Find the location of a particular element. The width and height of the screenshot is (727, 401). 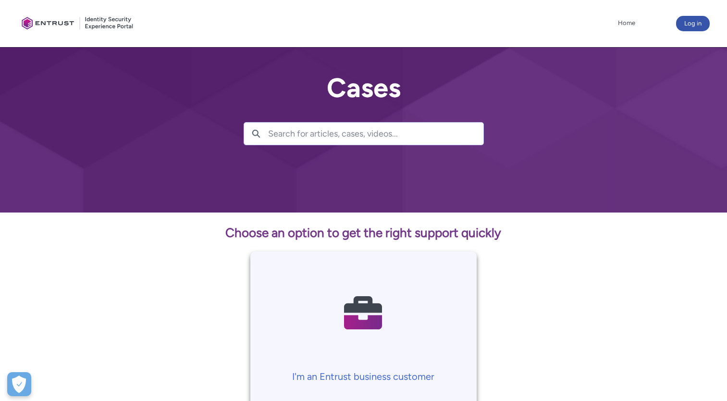

div: Cookie Preferences is located at coordinates (19, 384).